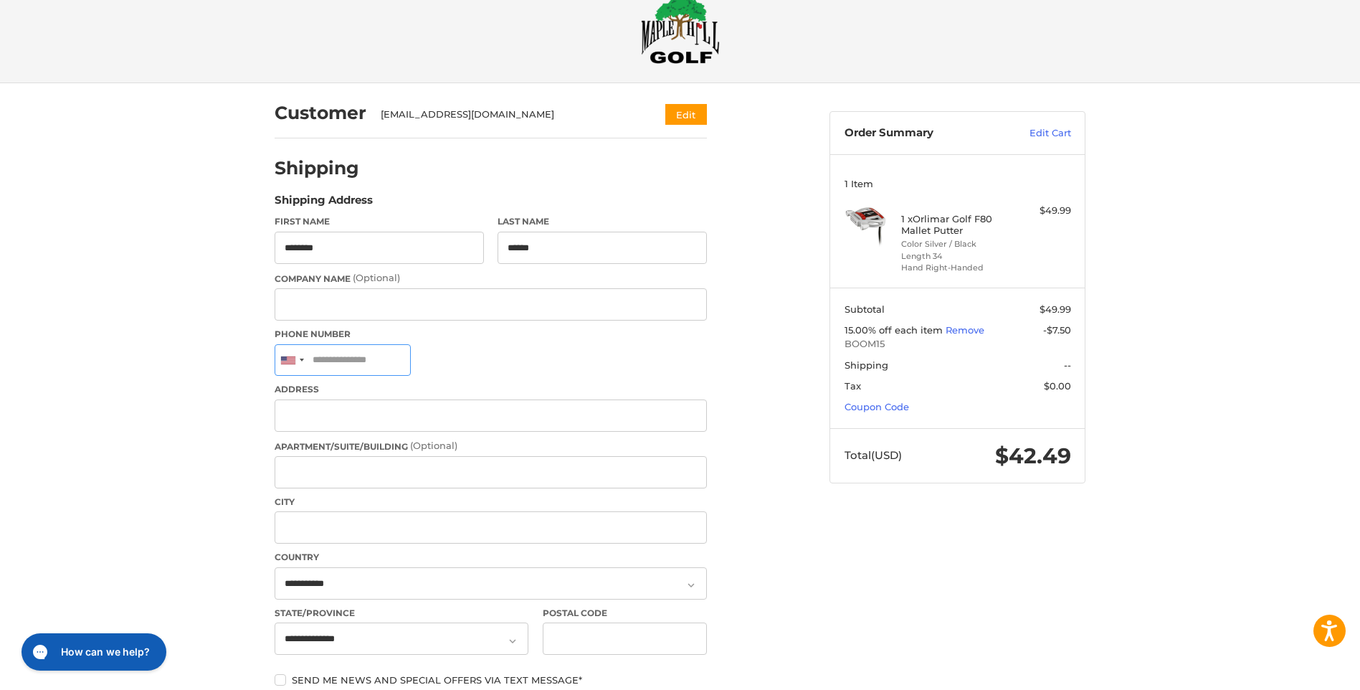 This screenshot has height=690, width=1360. I want to click on h2: Shipping, so click(317, 168).